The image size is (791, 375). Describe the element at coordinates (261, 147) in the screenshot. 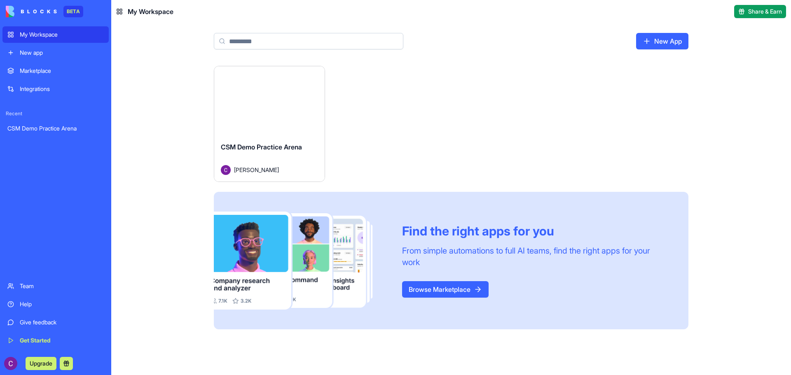

I see `span: CSM Demo Practice Arena` at that location.